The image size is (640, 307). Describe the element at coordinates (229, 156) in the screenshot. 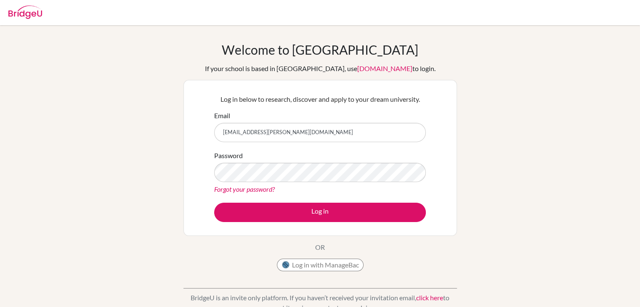

I see `label: Password` at that location.